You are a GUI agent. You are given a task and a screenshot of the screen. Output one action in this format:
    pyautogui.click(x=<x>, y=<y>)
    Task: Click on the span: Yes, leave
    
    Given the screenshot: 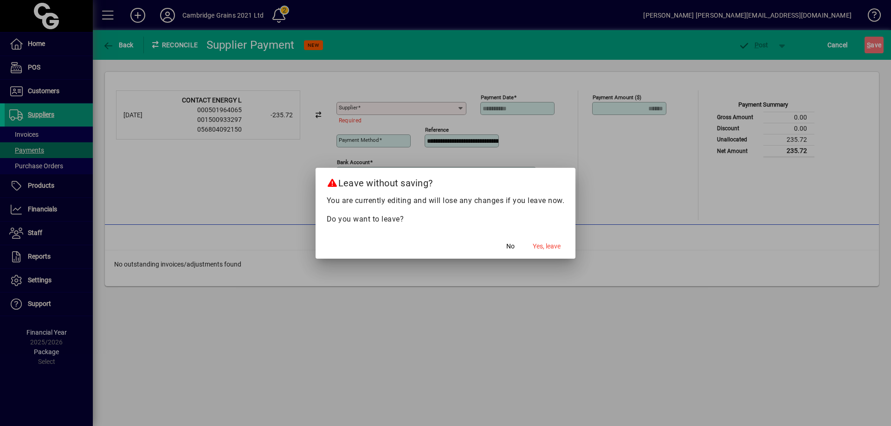 What is the action you would take?
    pyautogui.click(x=547, y=246)
    